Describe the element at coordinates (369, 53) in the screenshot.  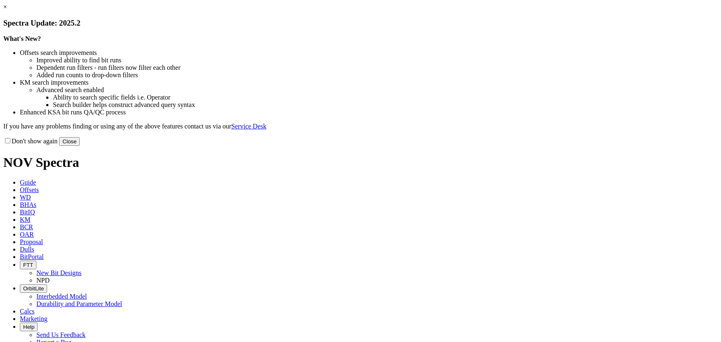
I see `li: Offsets search improvements` at that location.